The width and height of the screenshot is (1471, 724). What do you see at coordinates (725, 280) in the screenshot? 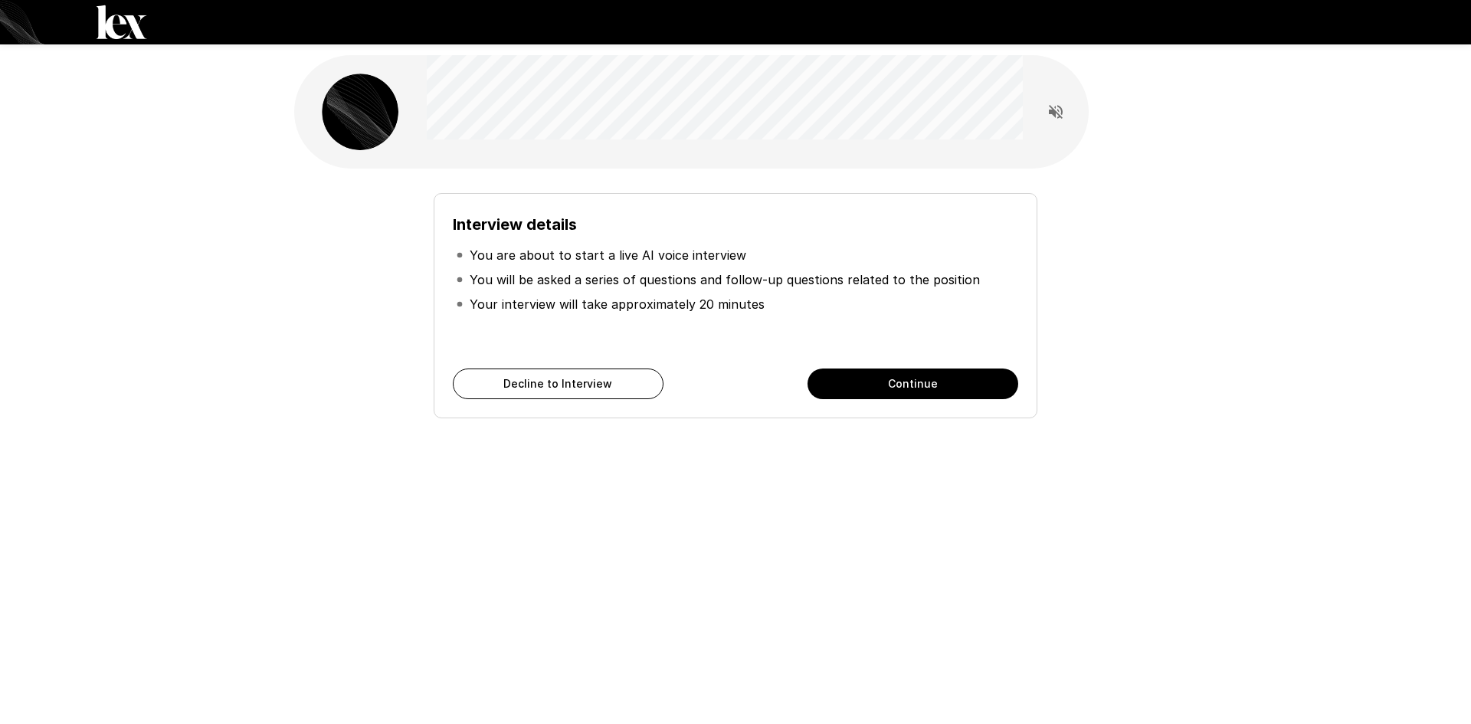
I see `p: You will be asked a series of questions and follow-up questions related to the position` at bounding box center [725, 280].